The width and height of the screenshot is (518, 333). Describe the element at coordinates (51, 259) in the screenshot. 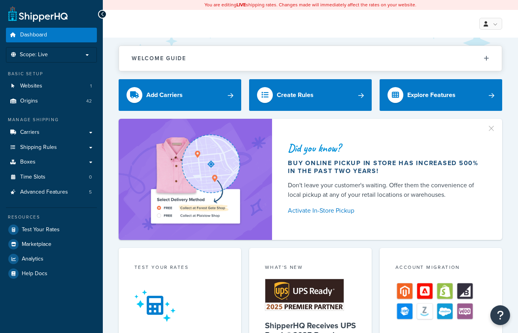

I see `a: Analytics` at that location.